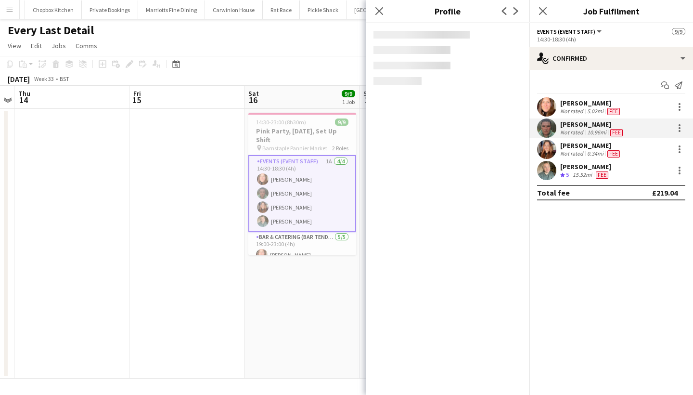 This screenshot has height=395, width=693. What do you see at coordinates (349, 102) in the screenshot?
I see `div: 1 Job` at bounding box center [349, 102].